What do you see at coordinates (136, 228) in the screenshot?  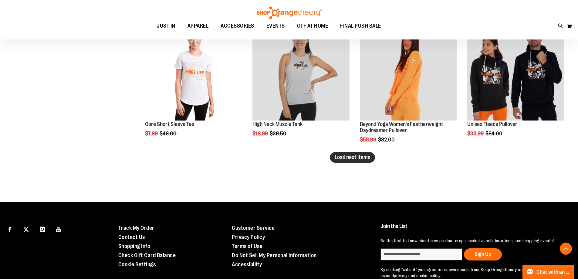 I see `a: Track My Order` at bounding box center [136, 228].